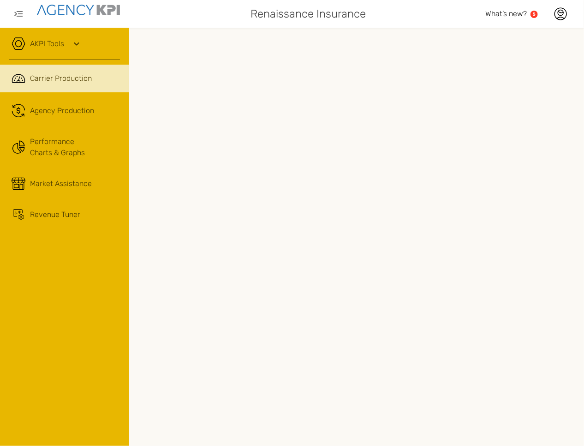 This screenshot has width=584, height=446. What do you see at coordinates (506, 13) in the screenshot?
I see `span: What’s new?` at bounding box center [506, 13].